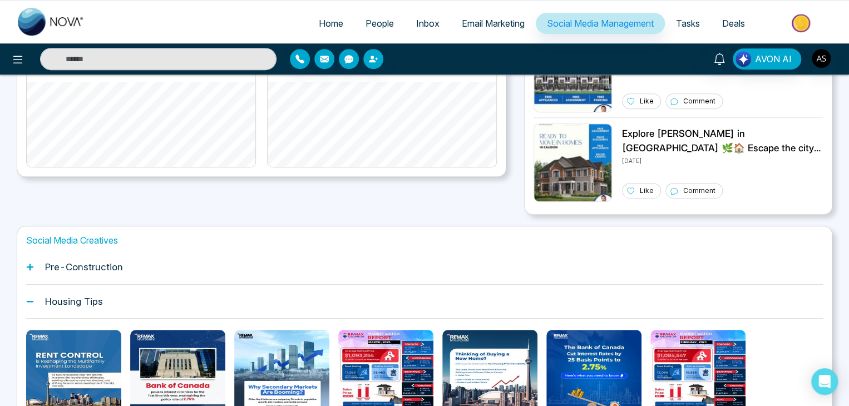  I want to click on h1: Housing Tips, so click(74, 302).